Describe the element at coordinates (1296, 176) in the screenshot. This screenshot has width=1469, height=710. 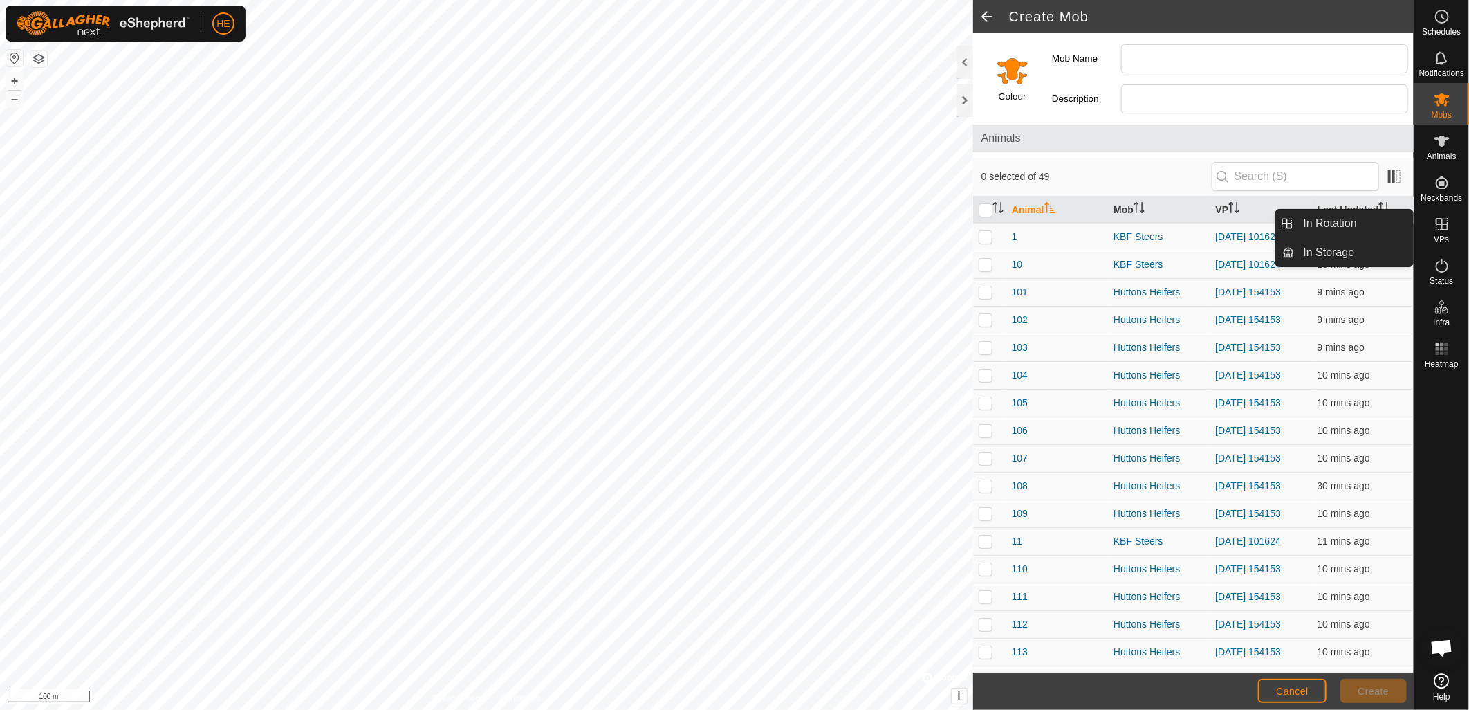
I see `input: Search (S)` at that location.